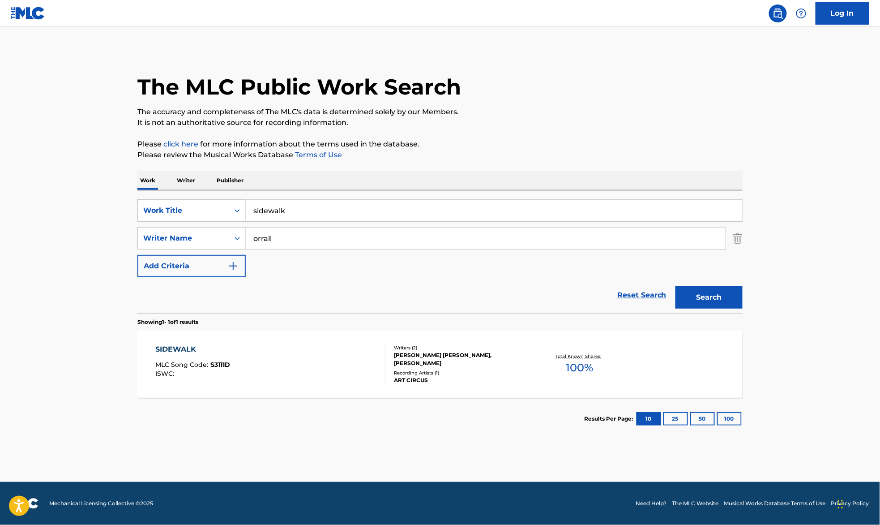 The image size is (880, 525). Describe the element at coordinates (440, 123) in the screenshot. I see `p: It is not an authoritative source for recording information.` at that location.